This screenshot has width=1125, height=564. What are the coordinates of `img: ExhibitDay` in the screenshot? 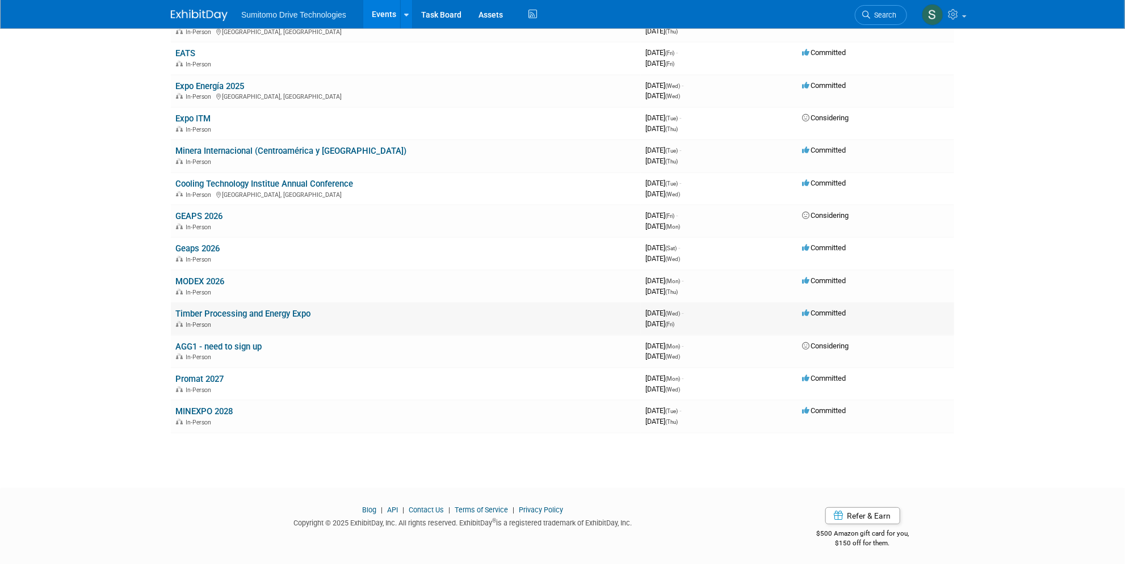 It's located at (199, 15).